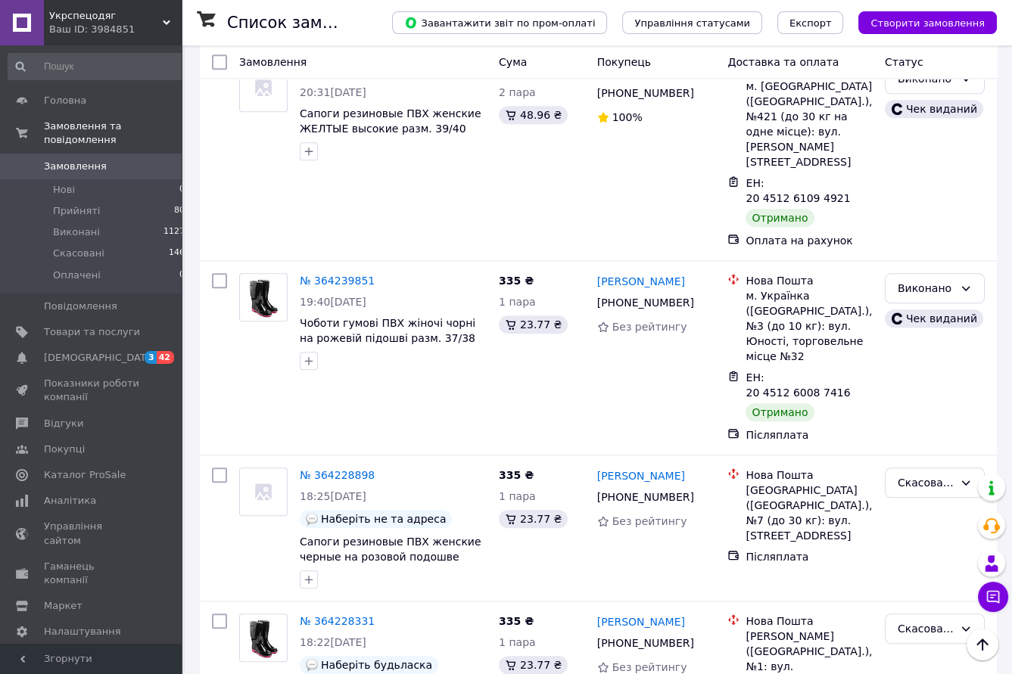 This screenshot has height=674, width=1012. I want to click on a: Чоботи гумові ПВХ жіночі чорні на рожевій підошві разм. 37/38 високі, so click(387, 338).